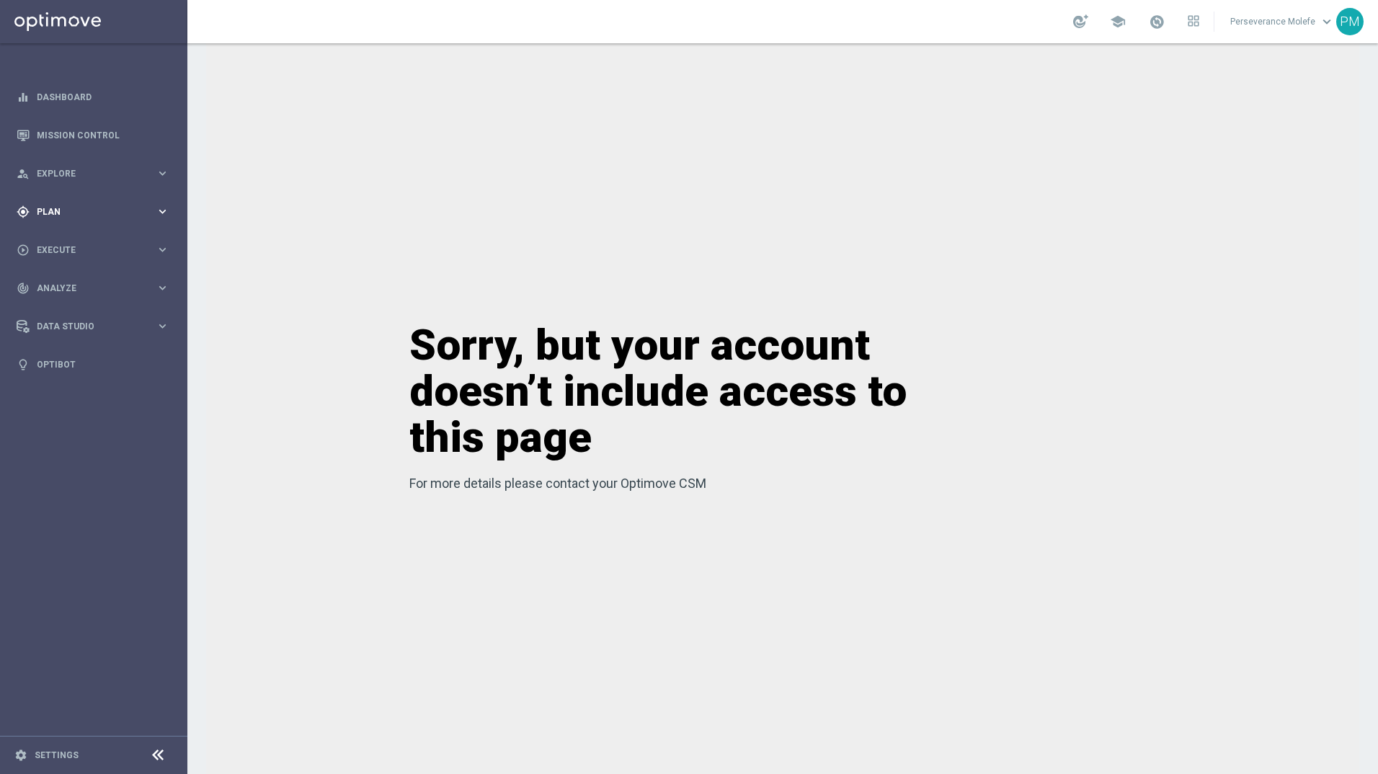 The height and width of the screenshot is (774, 1378). What do you see at coordinates (103, 97) in the screenshot?
I see `a: Dashboard` at bounding box center [103, 97].